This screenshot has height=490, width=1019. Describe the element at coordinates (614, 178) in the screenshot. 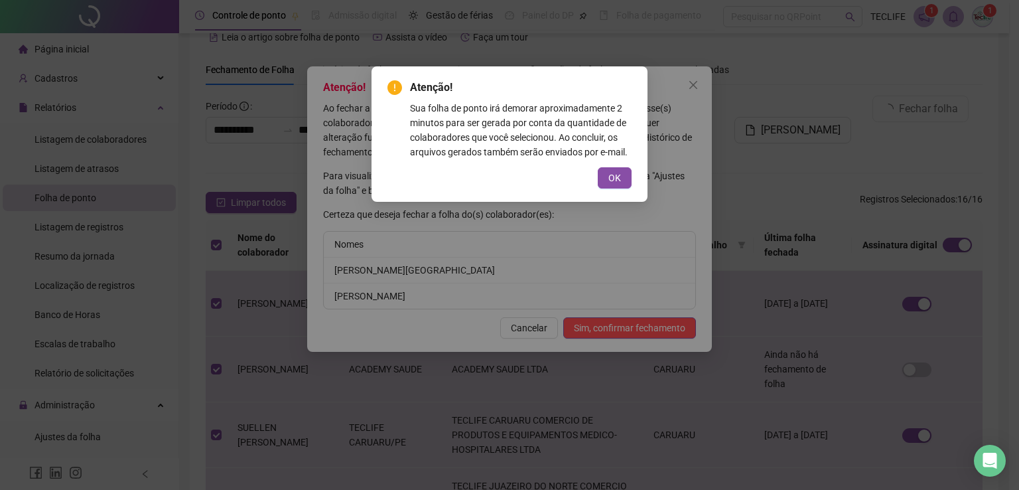

I see `button: OK` at that location.